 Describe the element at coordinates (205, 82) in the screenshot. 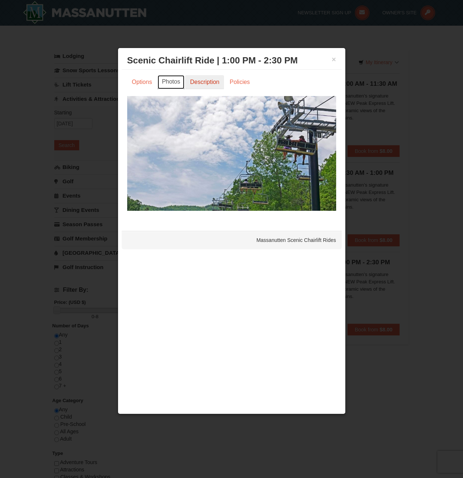

I see `a: Description` at that location.